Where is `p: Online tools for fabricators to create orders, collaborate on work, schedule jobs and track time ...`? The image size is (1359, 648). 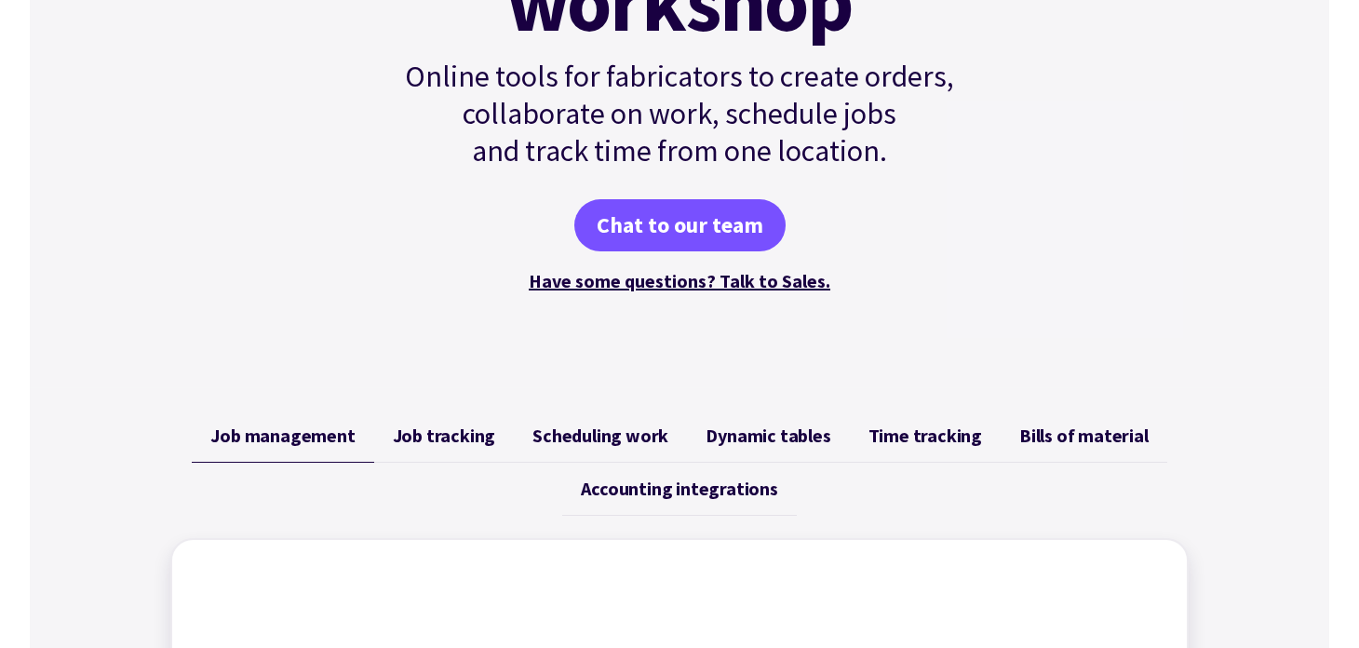 p: Online tools for fabricators to create orders, collaborate on work, schedule jobs and track time ... is located at coordinates (679, 114).